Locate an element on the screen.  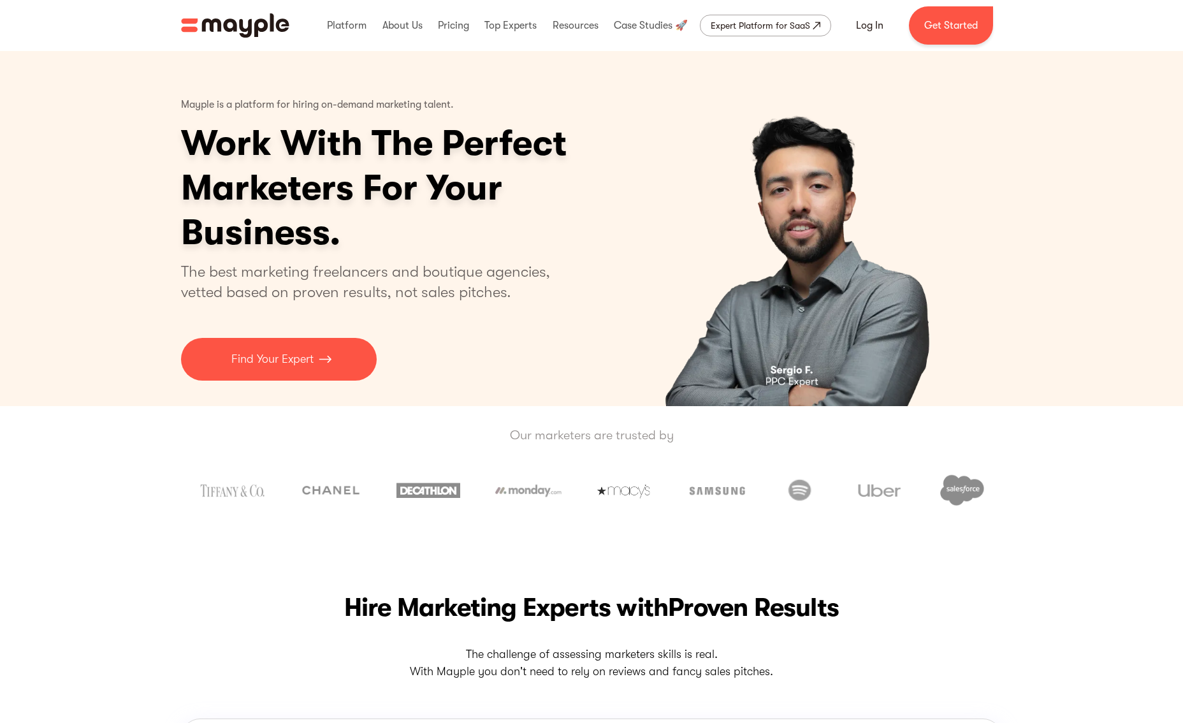
span: Proven Results is located at coordinates (753, 607).